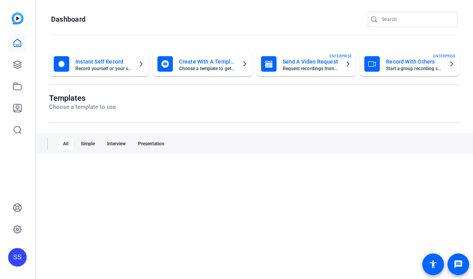 The height and width of the screenshot is (279, 473). I want to click on mat-card-subtitle: Start a group recording session, so click(415, 69).